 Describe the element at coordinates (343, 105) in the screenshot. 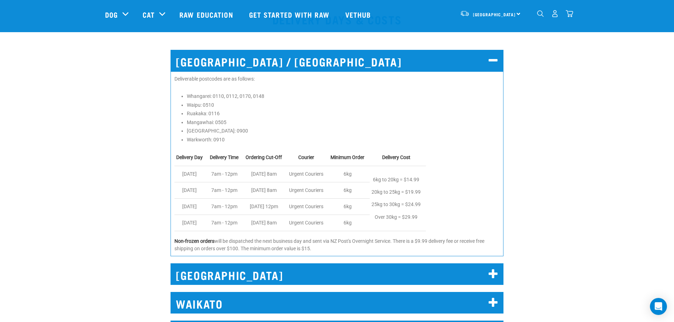

I see `li: Waipu: 0510` at that location.